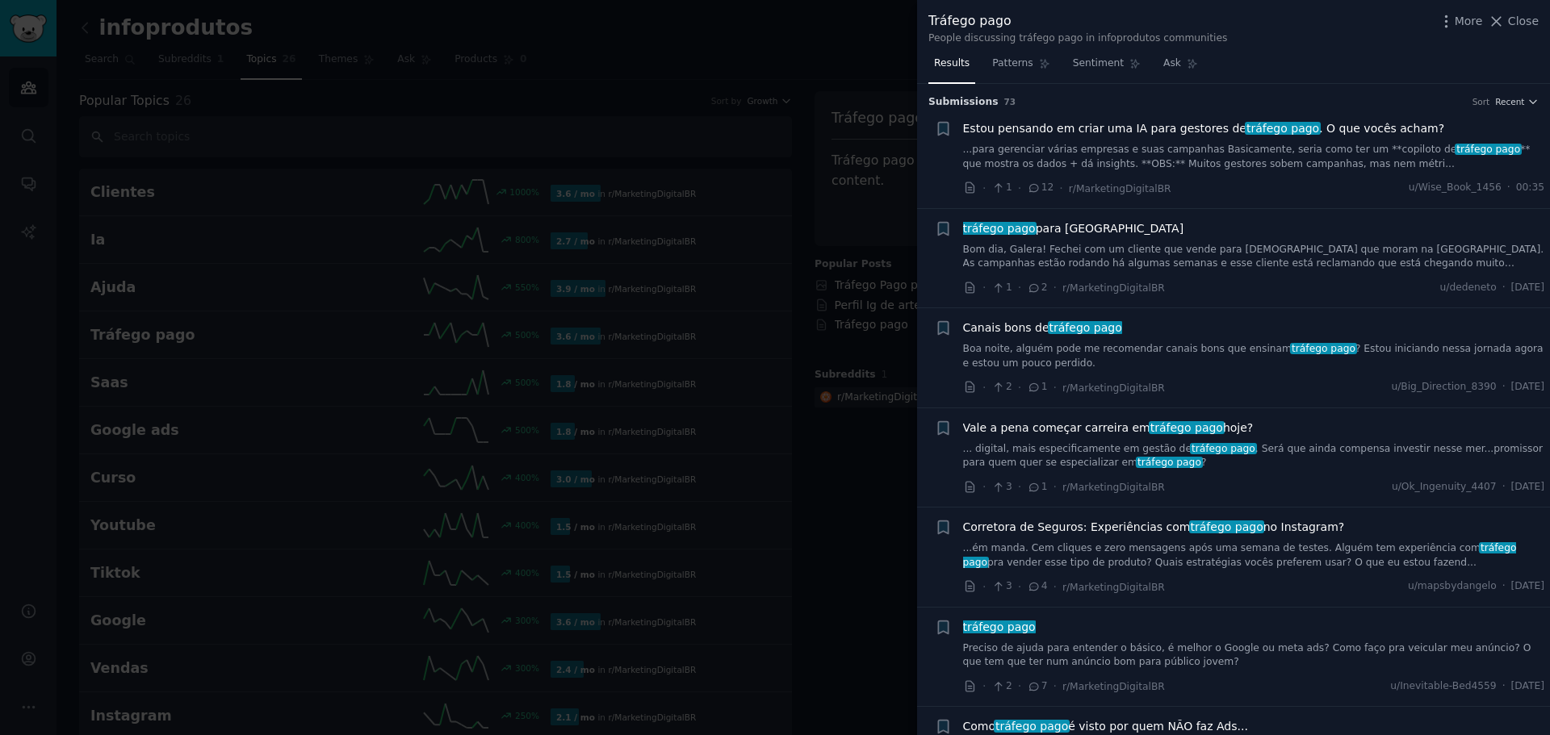 The width and height of the screenshot is (1550, 735). I want to click on span: 00:35, so click(1530, 188).